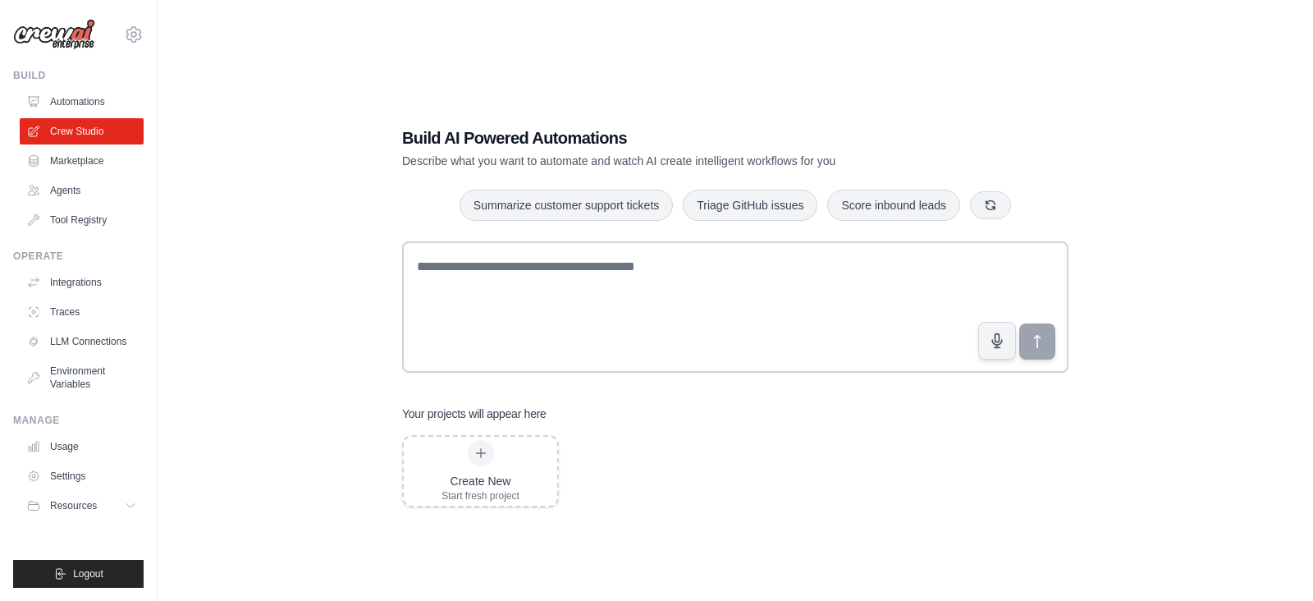  I want to click on h1: Build AI Powered Automations, so click(678, 138).